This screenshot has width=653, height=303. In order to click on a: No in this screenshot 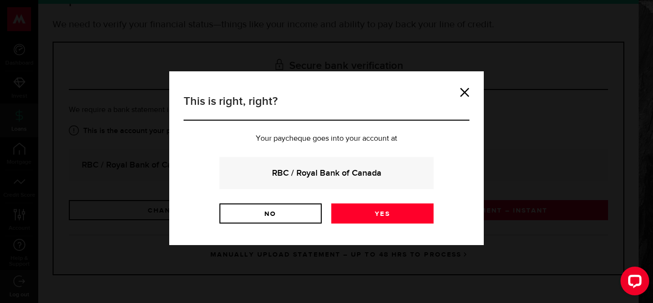, I will do `click(271, 213)`.